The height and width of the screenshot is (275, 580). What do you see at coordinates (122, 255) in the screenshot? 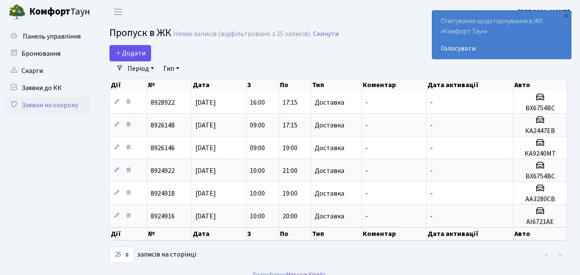
I see `select: записів на сторінці` at bounding box center [122, 255].